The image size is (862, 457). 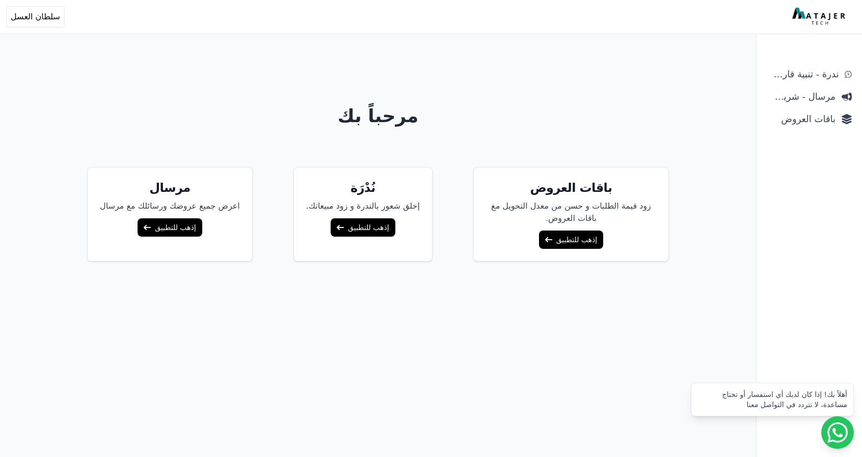 I want to click on span: ندرة - تنبية قارب علي النفاذ, so click(x=802, y=74).